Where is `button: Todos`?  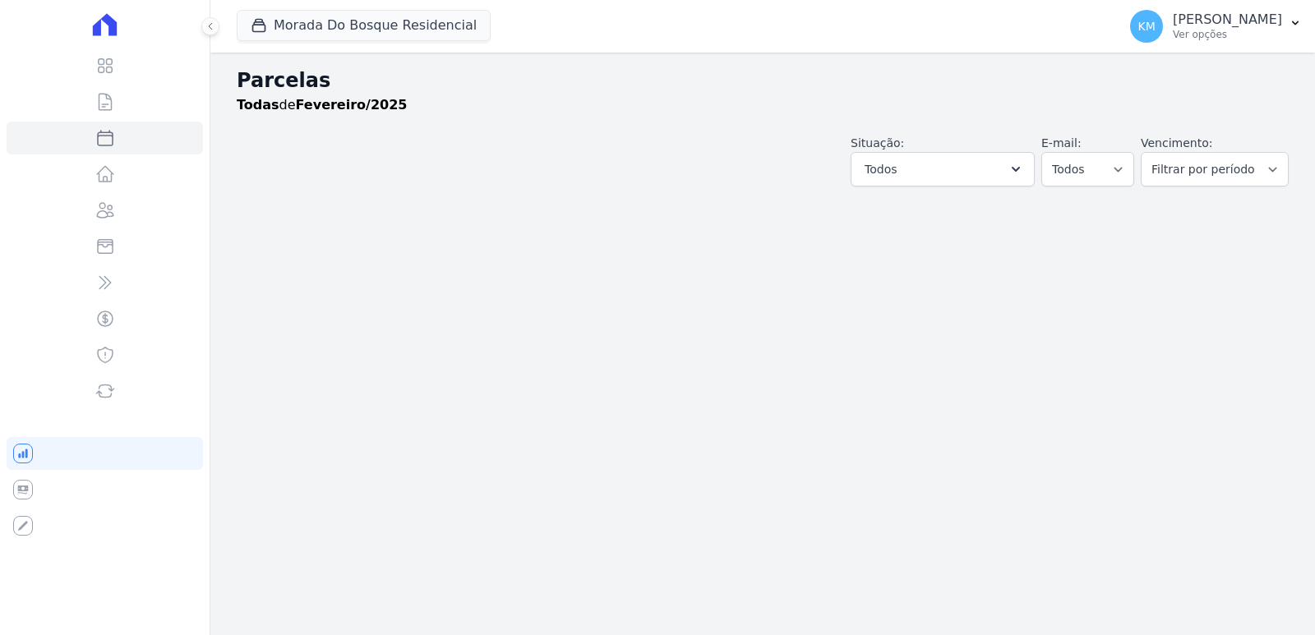
button: Todos is located at coordinates (943, 169).